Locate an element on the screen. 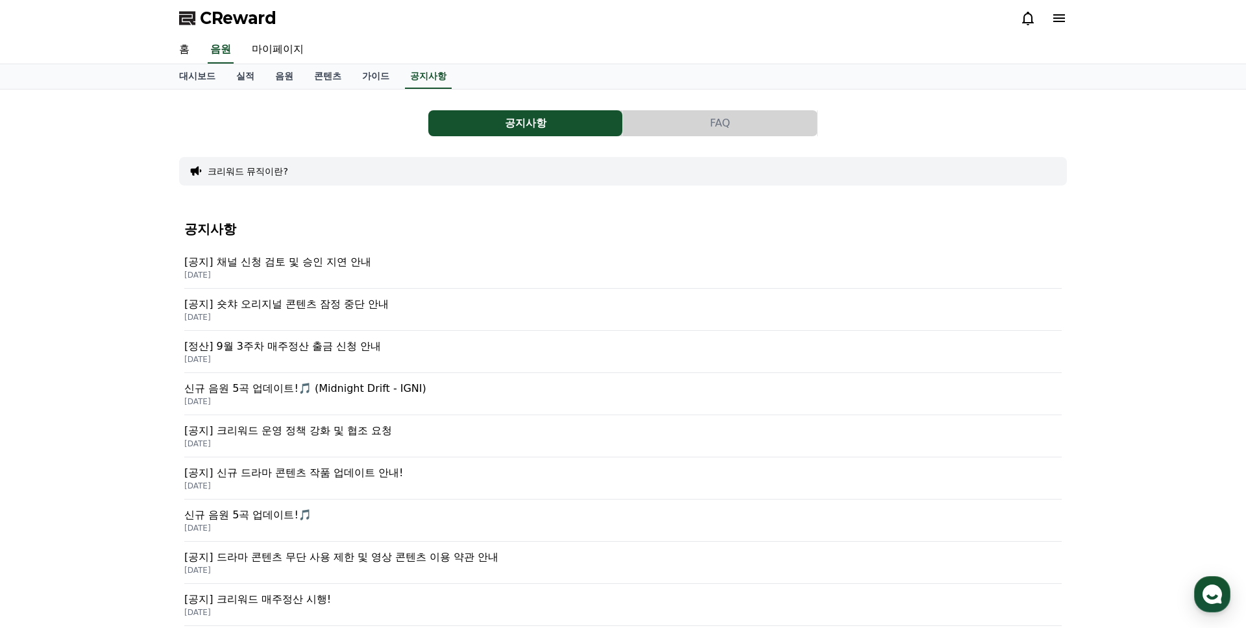  a: FAQ is located at coordinates (721, 123).